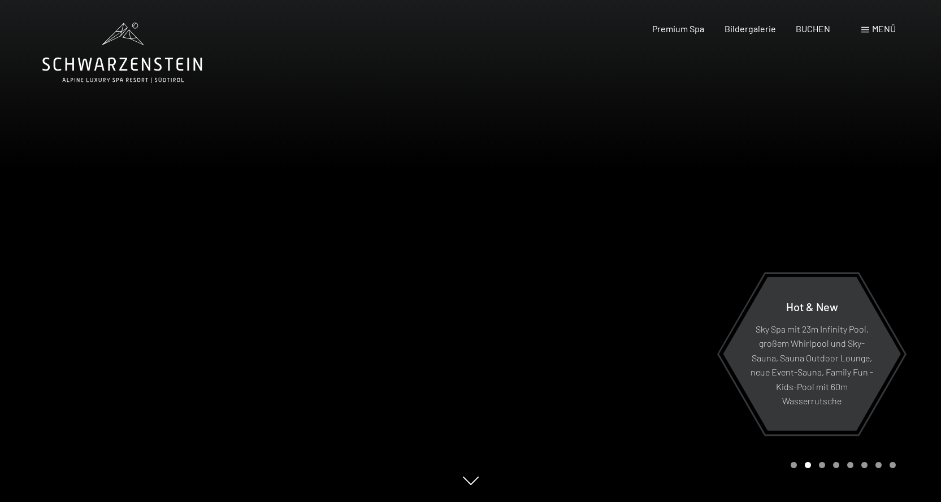 This screenshot has width=941, height=502. What do you see at coordinates (750, 28) in the screenshot?
I see `a: Bildergalerie` at bounding box center [750, 28].